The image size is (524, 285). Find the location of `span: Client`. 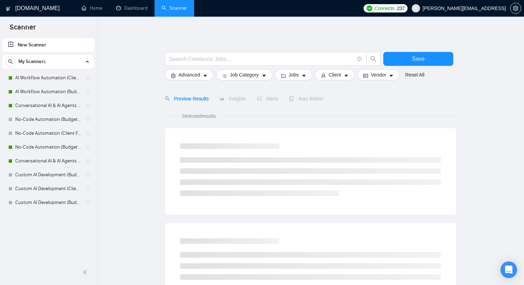

span: Client is located at coordinates (335, 75).